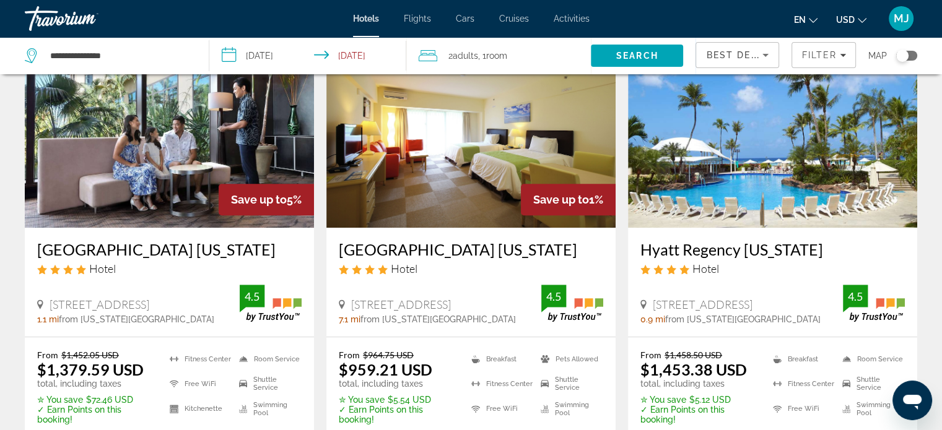  I want to click on img: Hyatt Regency Guam, so click(772, 129).